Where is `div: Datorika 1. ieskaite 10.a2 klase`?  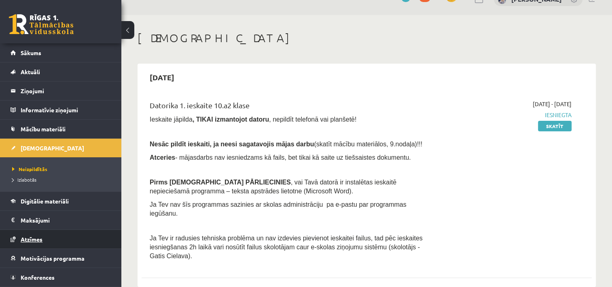 div: Datorika 1. ieskaite 10.a2 klase is located at coordinates (288, 107).